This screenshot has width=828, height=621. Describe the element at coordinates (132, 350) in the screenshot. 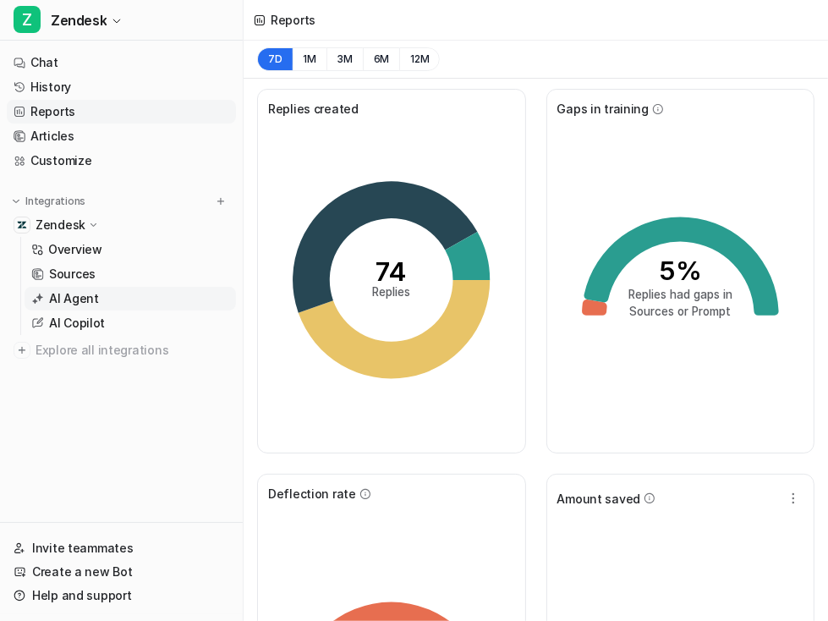

I see `span: Explore all integrations` at that location.